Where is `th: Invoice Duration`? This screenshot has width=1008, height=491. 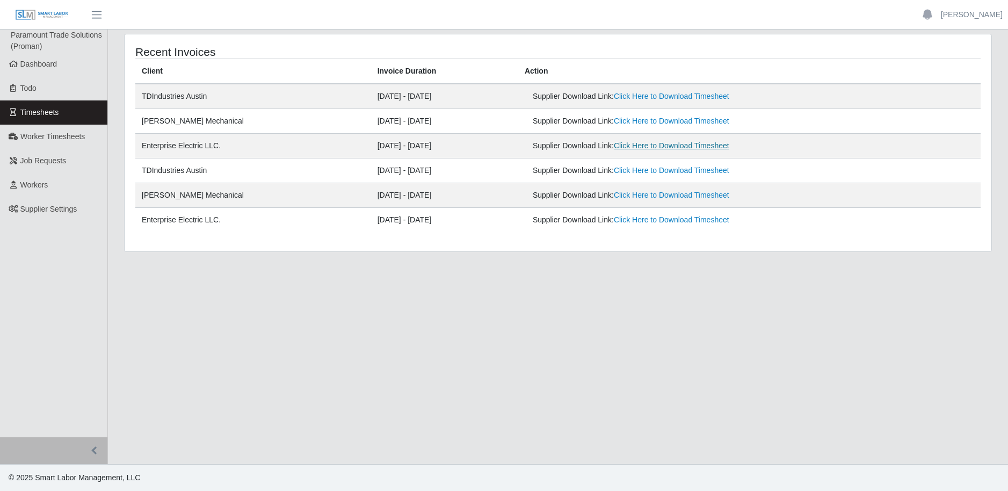 th: Invoice Duration is located at coordinates (445, 71).